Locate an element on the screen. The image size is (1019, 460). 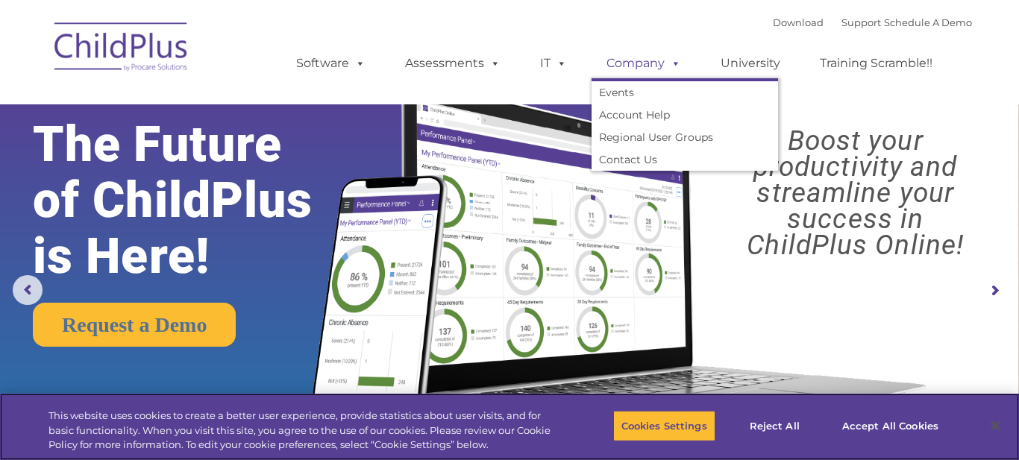
a: Support is located at coordinates (861, 22).